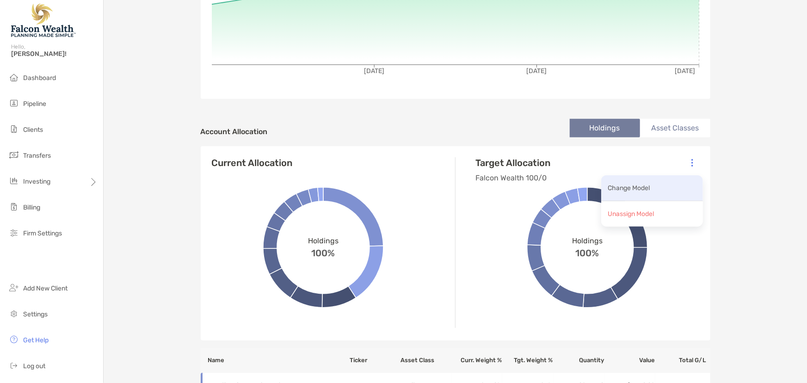 The image size is (807, 383). What do you see at coordinates (14, 207) in the screenshot?
I see `img: billing icon` at bounding box center [14, 207].